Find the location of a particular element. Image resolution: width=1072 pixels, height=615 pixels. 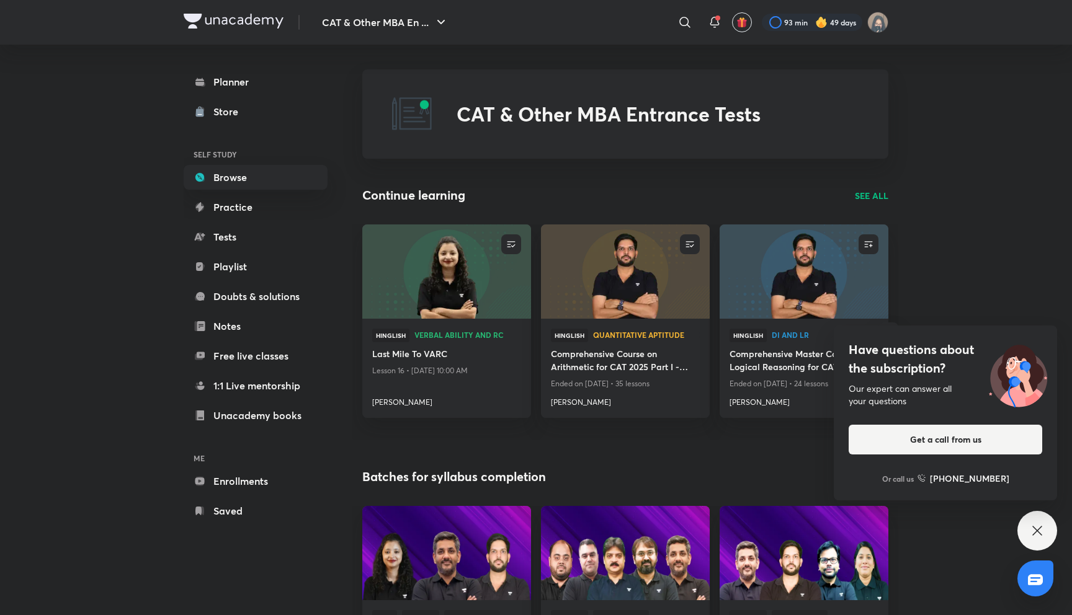

img: Jarul Jangid is located at coordinates (878, 22).